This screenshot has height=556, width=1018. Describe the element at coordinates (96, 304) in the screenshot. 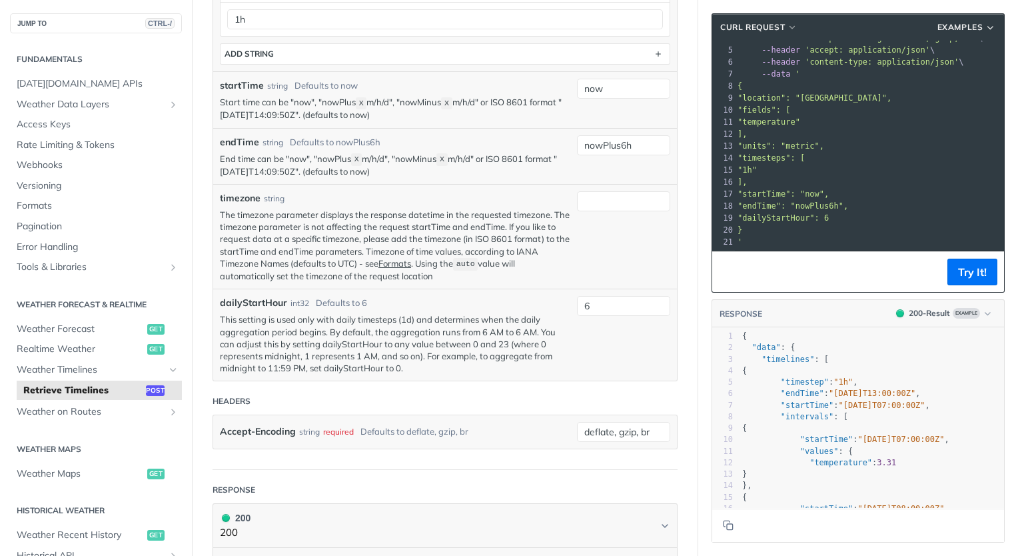

I see `h2: Weather Forecast & realtime` at that location.